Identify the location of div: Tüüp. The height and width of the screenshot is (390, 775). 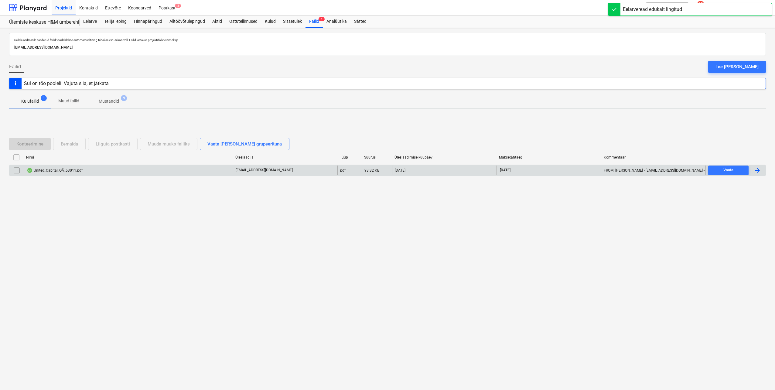
(349, 157).